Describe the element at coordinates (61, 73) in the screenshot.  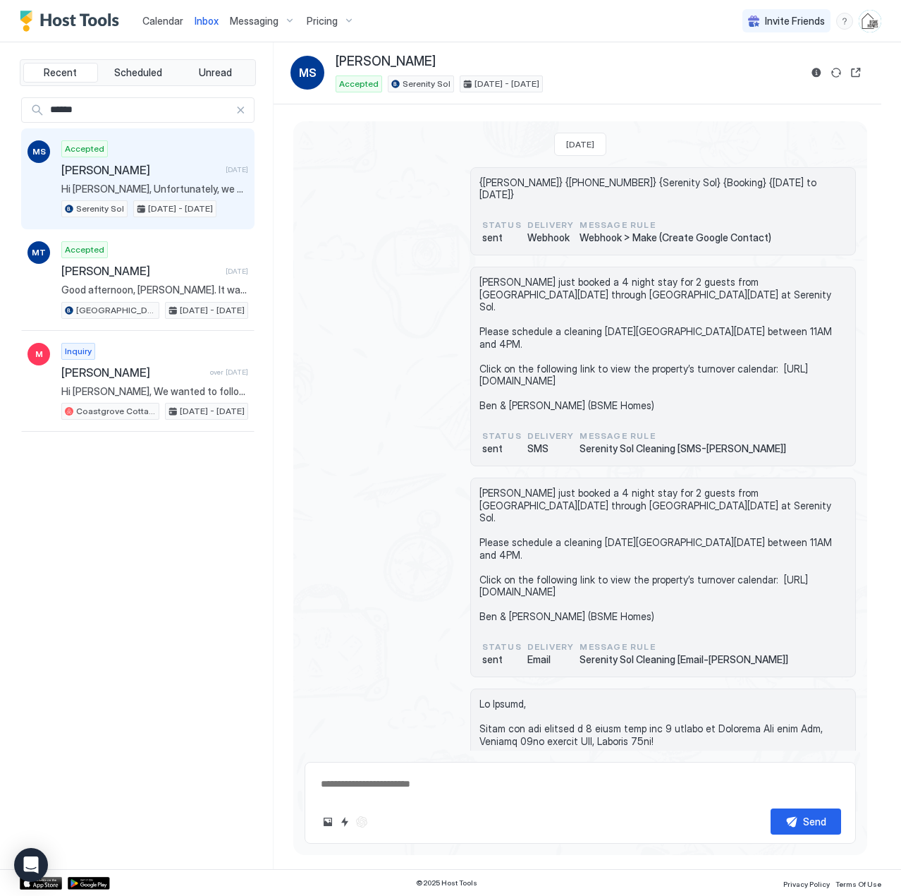
I see `button: Recent` at that location.